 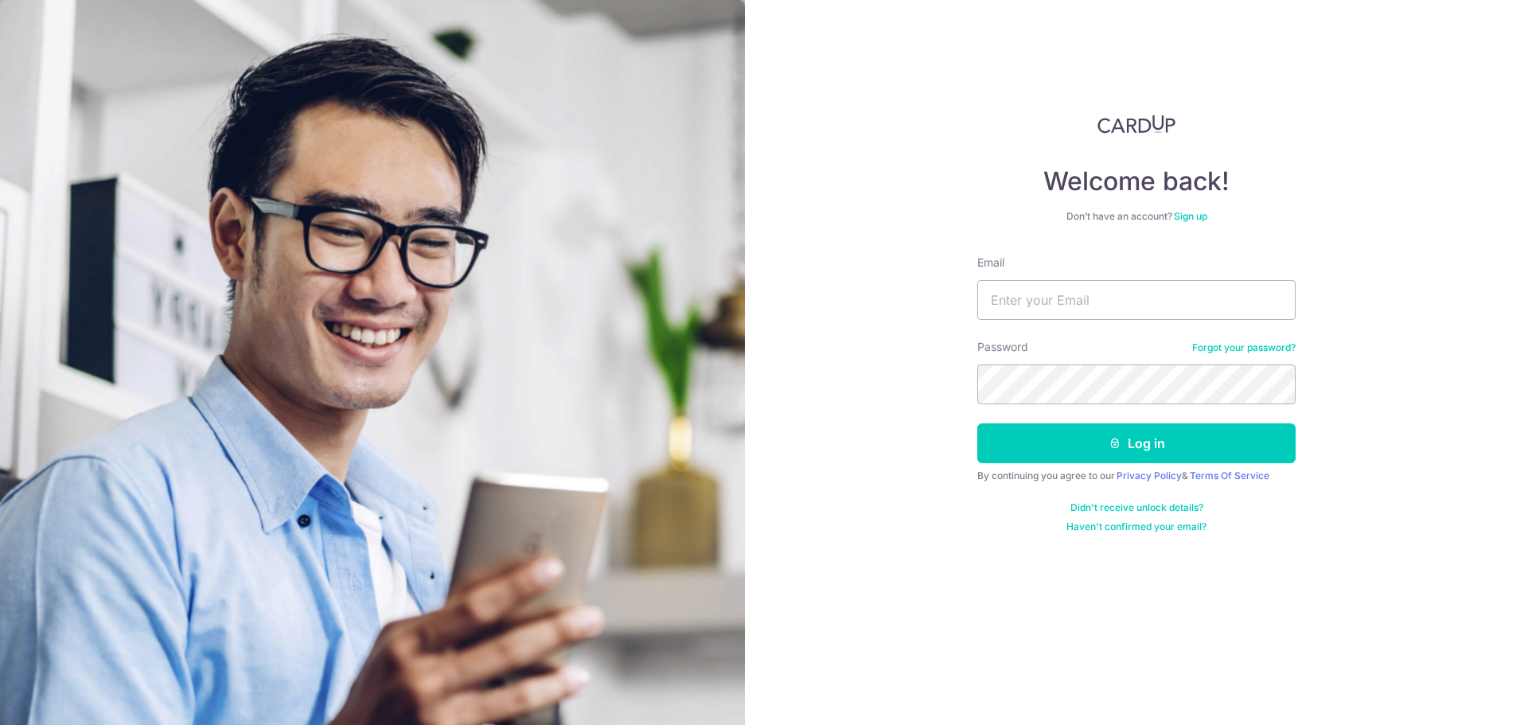 What do you see at coordinates (1137, 527) in the screenshot?
I see `a: Haven't confirmed your email?` at bounding box center [1137, 527].